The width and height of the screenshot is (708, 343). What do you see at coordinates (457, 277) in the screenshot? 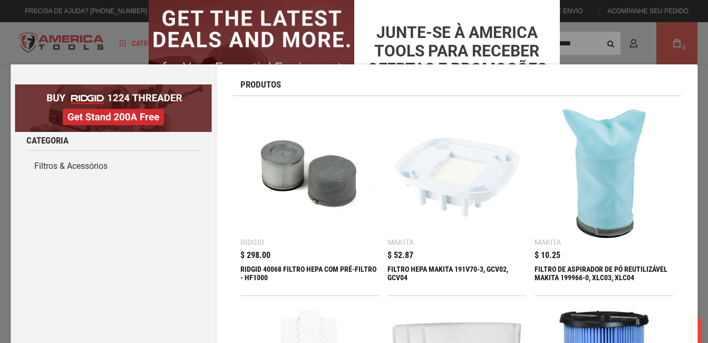
I see `div: MAKITA 191V70-3 HEPA FILTER, GCV02, GCV04` at bounding box center [457, 277].